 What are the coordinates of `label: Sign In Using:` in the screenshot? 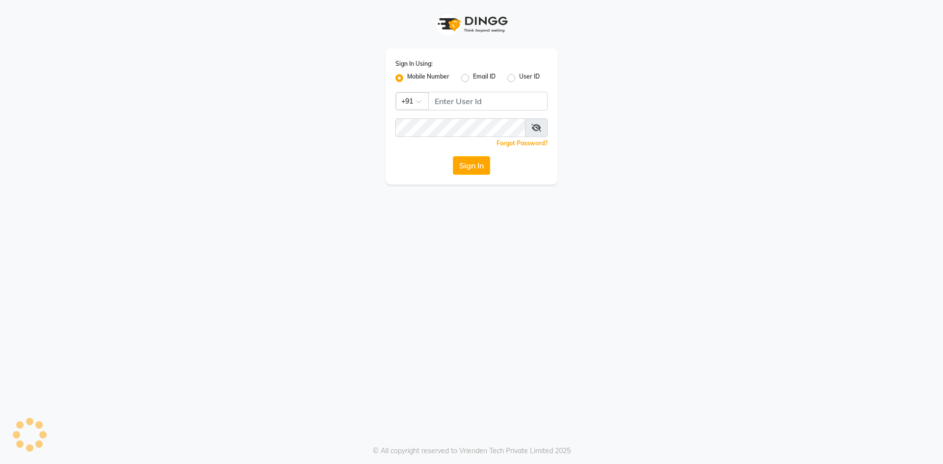 It's located at (414, 64).